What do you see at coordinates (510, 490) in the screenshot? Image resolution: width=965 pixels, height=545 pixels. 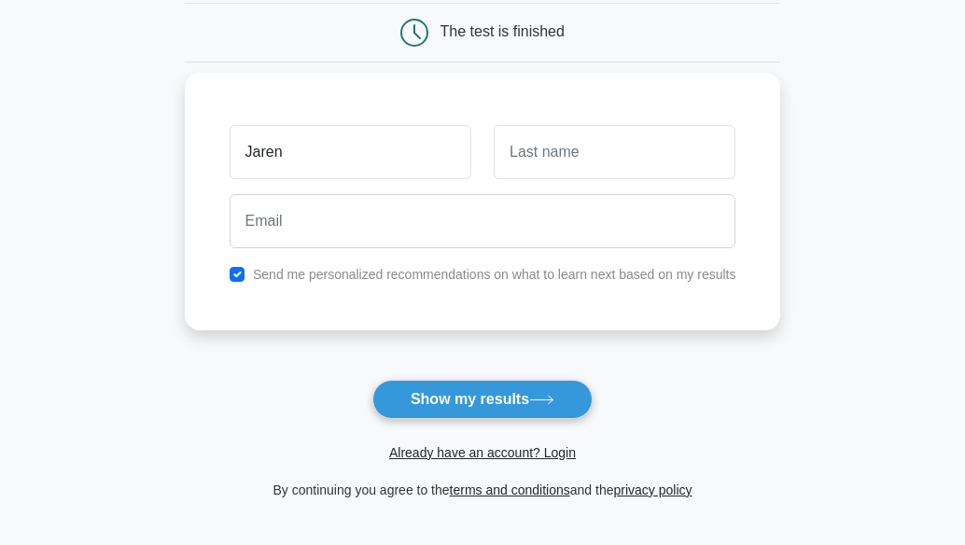 I see `a: terms and conditions` at bounding box center [510, 490].